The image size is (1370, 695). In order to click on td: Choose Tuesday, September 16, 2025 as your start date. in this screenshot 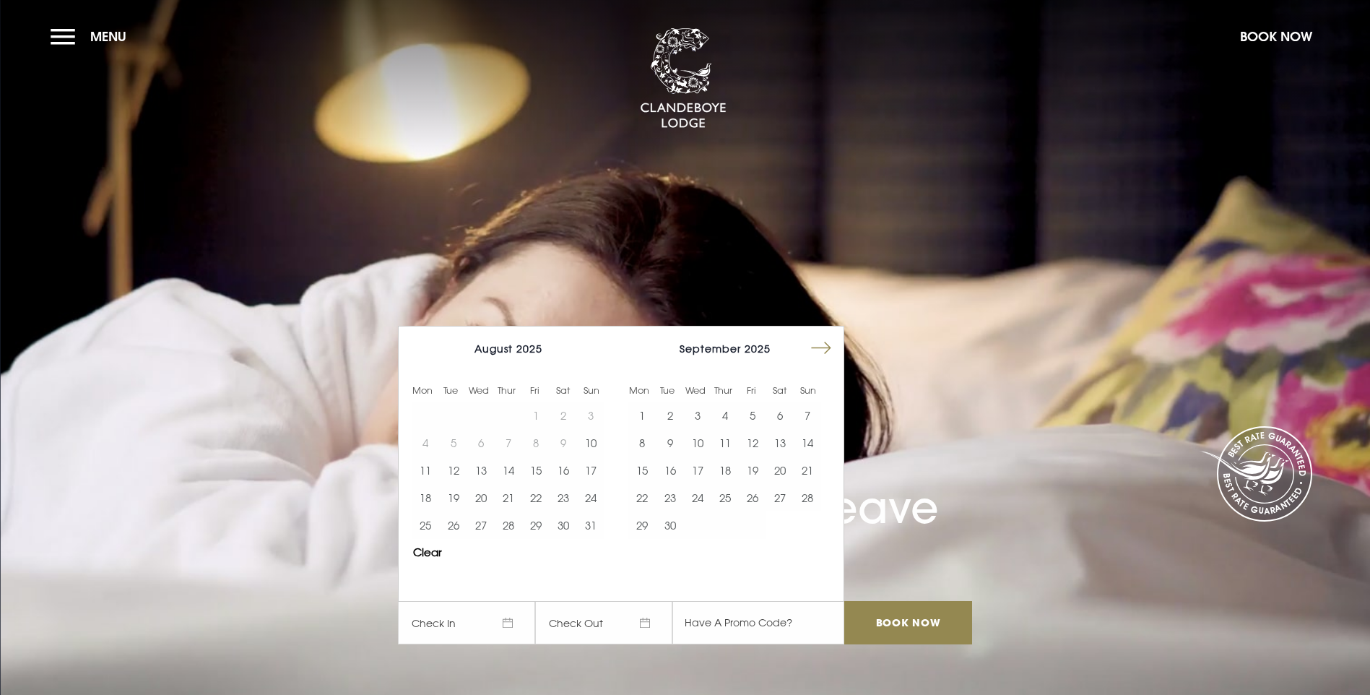, I will do `click(670, 470)`.